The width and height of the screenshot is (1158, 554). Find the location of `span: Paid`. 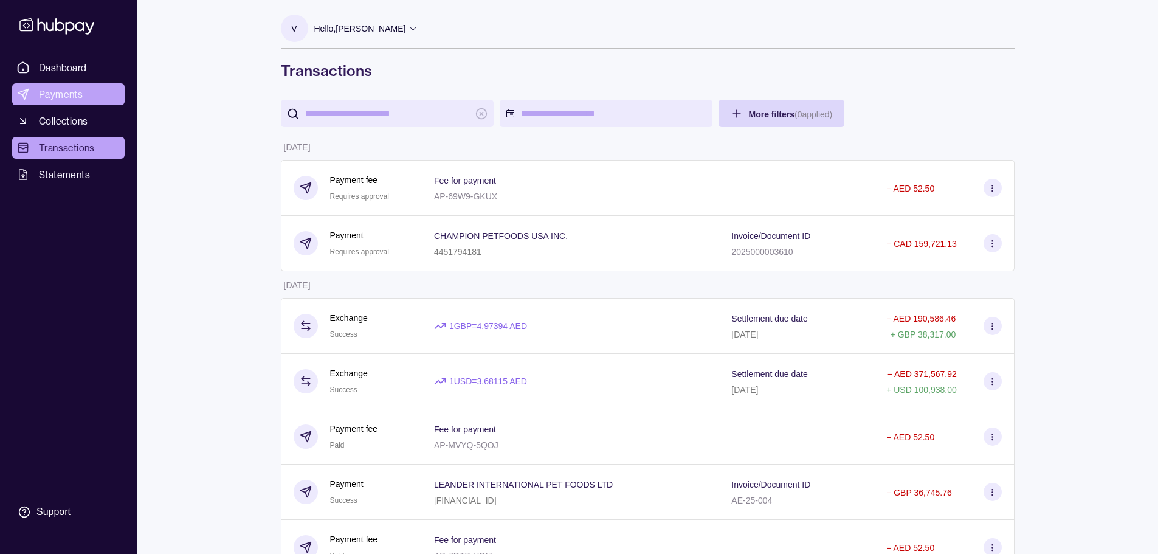

span: Paid is located at coordinates (337, 445).